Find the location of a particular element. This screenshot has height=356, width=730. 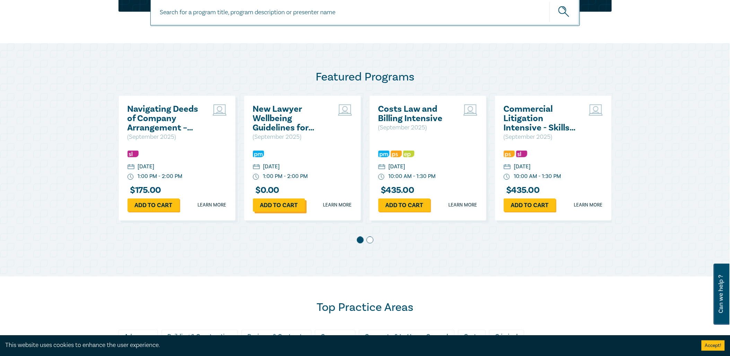

div: Costs is located at coordinates (472, 336).